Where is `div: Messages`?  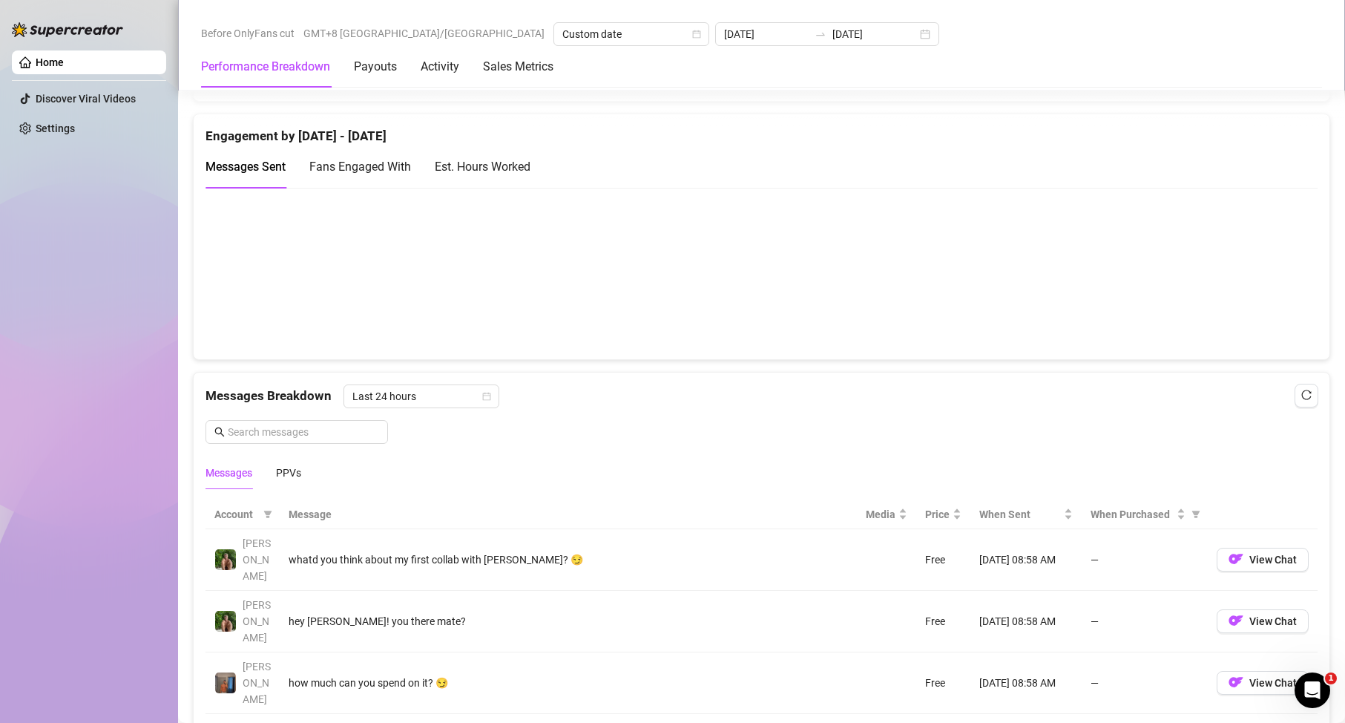
div: Messages is located at coordinates (229, 473).